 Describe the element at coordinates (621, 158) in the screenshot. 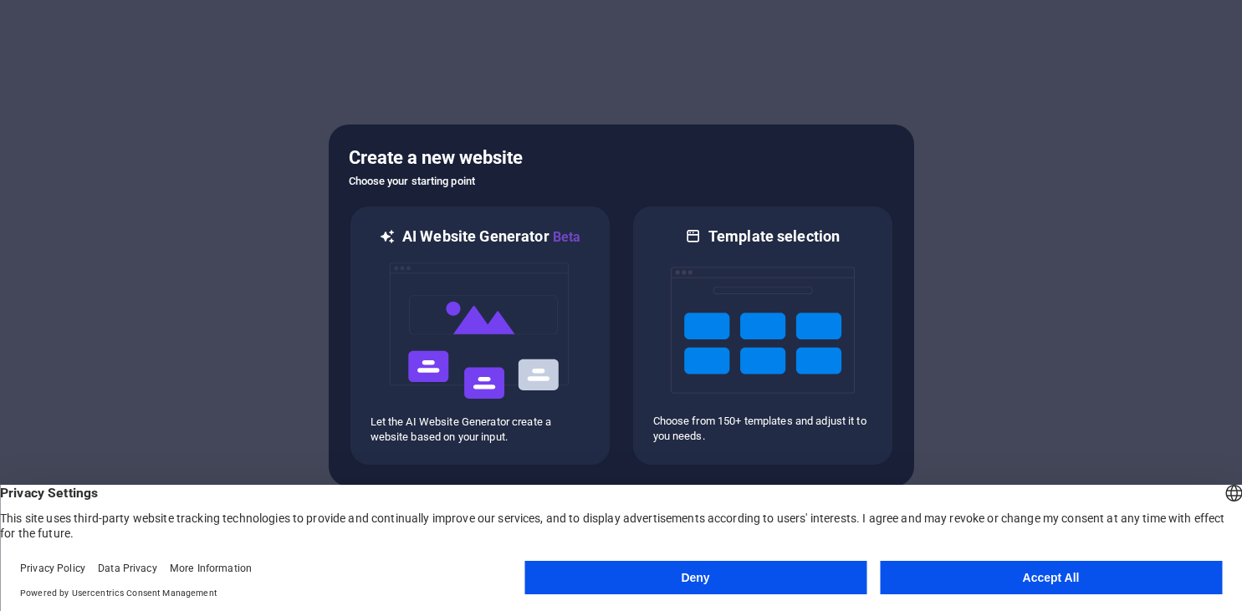

I see `h5: Create a new website` at that location.